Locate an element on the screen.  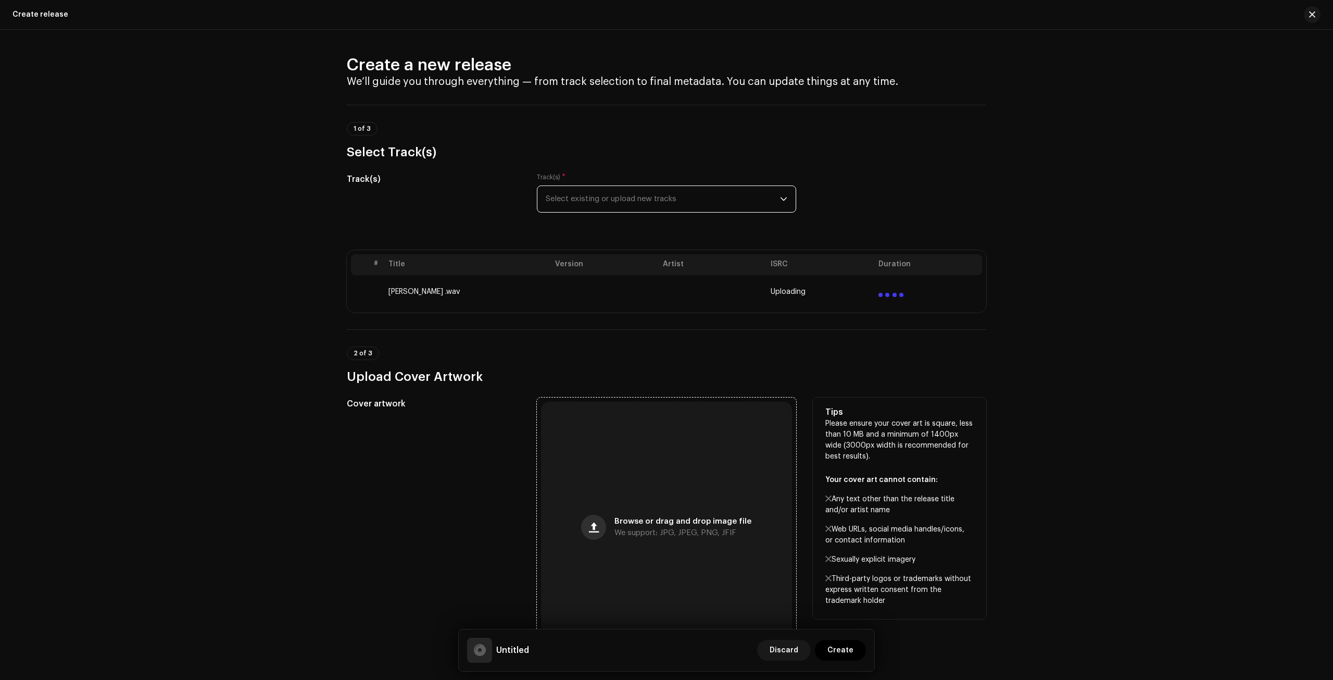
span: Select existing or upload new tracks is located at coordinates (663, 199).